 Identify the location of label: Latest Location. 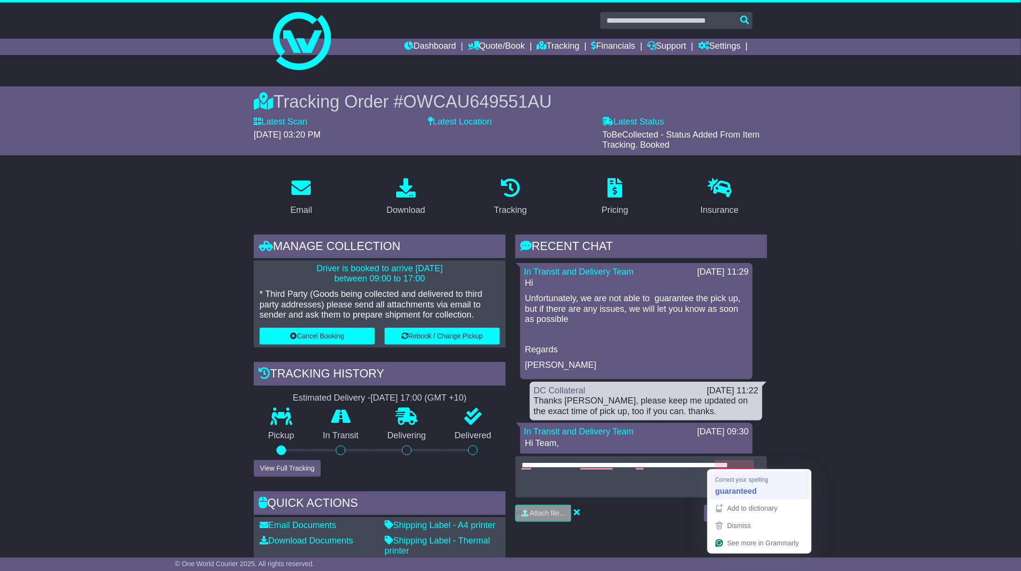
(460, 122).